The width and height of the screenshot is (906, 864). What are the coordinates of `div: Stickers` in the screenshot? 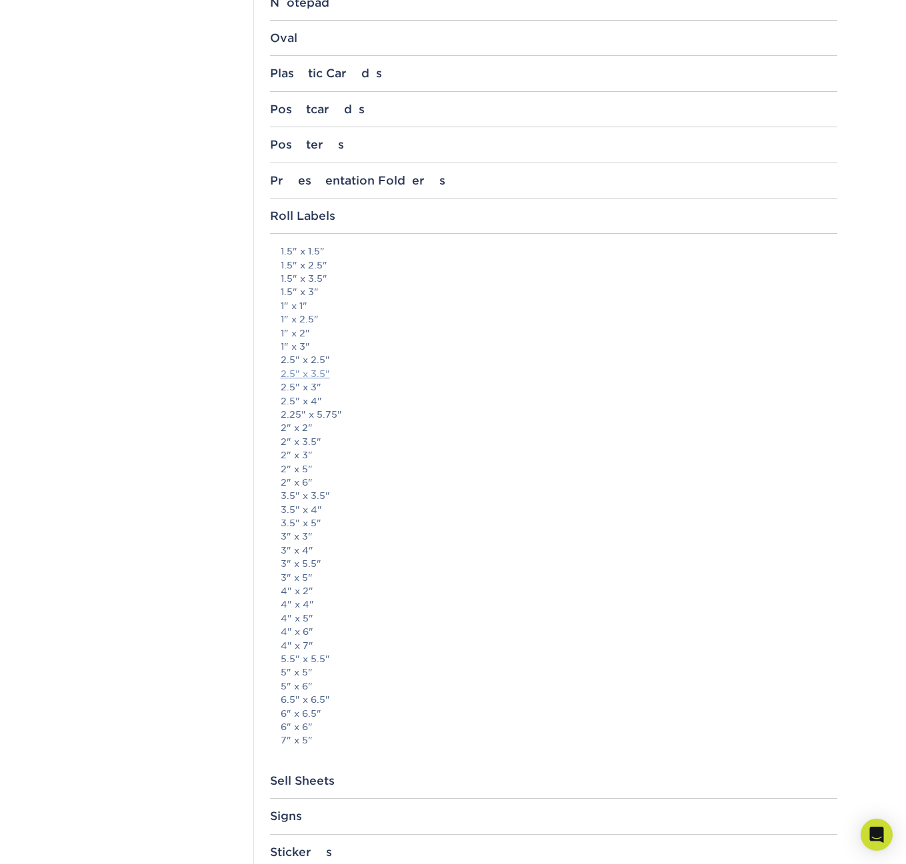 It's located at (553, 852).